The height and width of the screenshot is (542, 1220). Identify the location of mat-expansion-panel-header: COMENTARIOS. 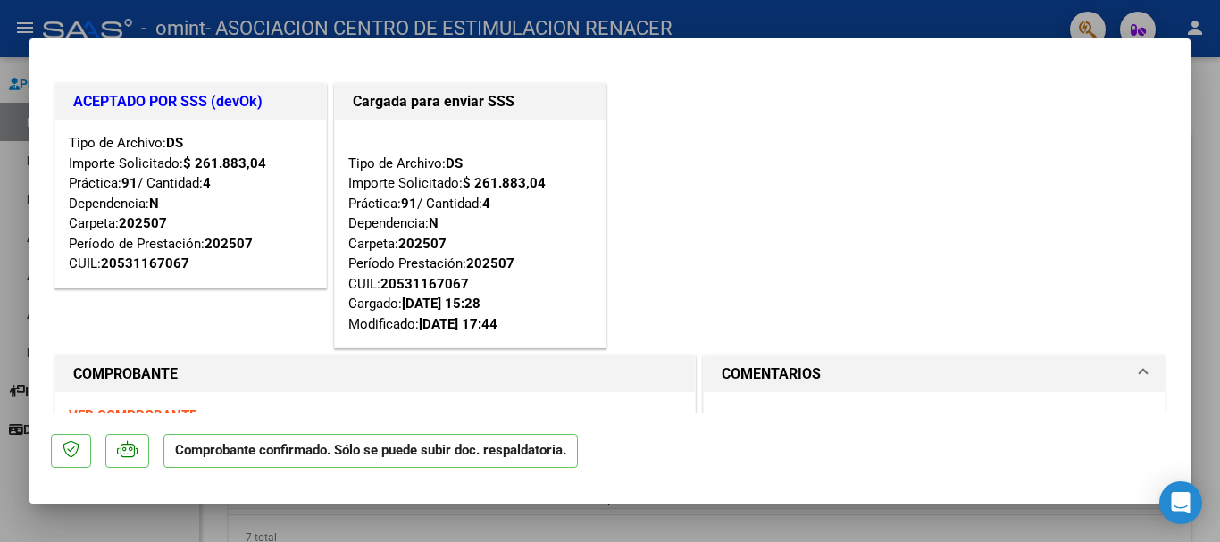
(934, 374).